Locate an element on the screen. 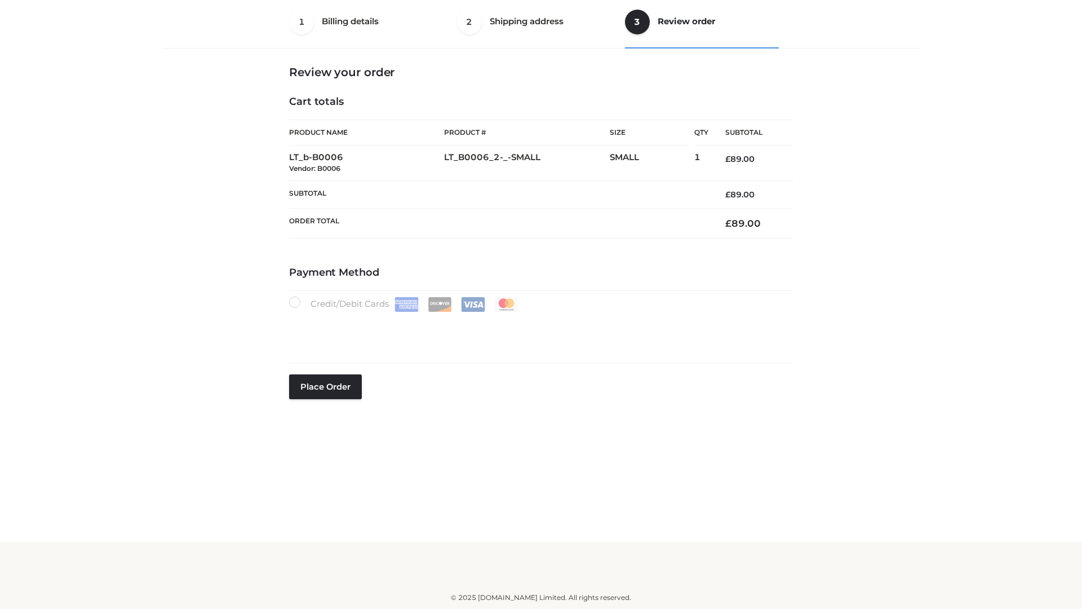  label: Credit/Debit Cards is located at coordinates (404, 304).